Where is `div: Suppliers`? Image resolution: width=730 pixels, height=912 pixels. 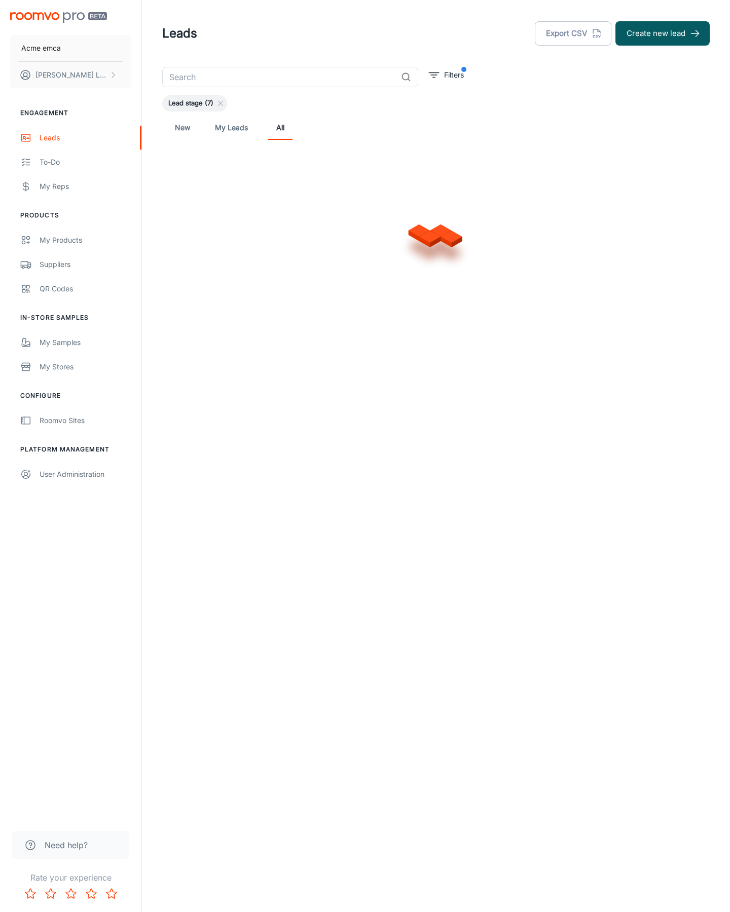
div: Suppliers is located at coordinates (85, 265).